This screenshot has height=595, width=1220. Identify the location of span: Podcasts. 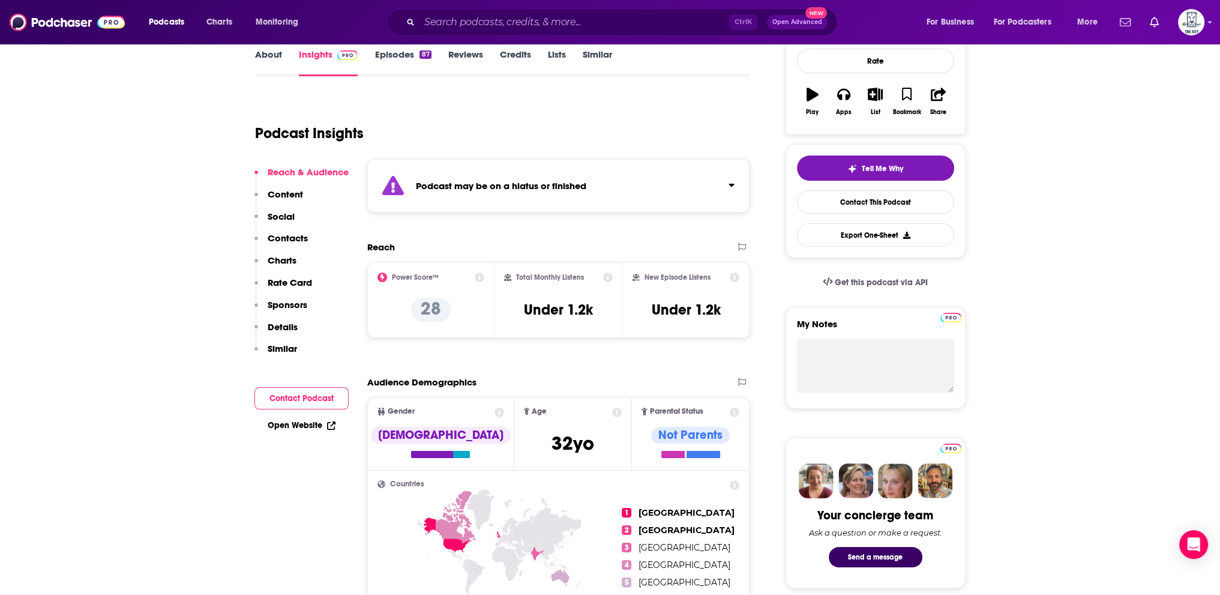
(166, 22).